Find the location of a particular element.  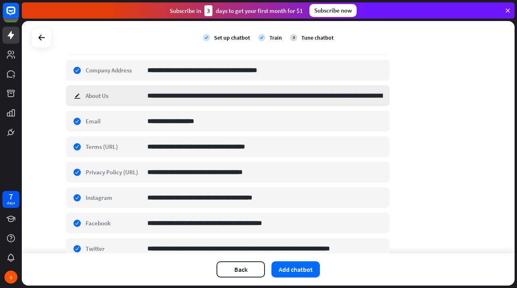

a: 7 days is located at coordinates (11, 199).